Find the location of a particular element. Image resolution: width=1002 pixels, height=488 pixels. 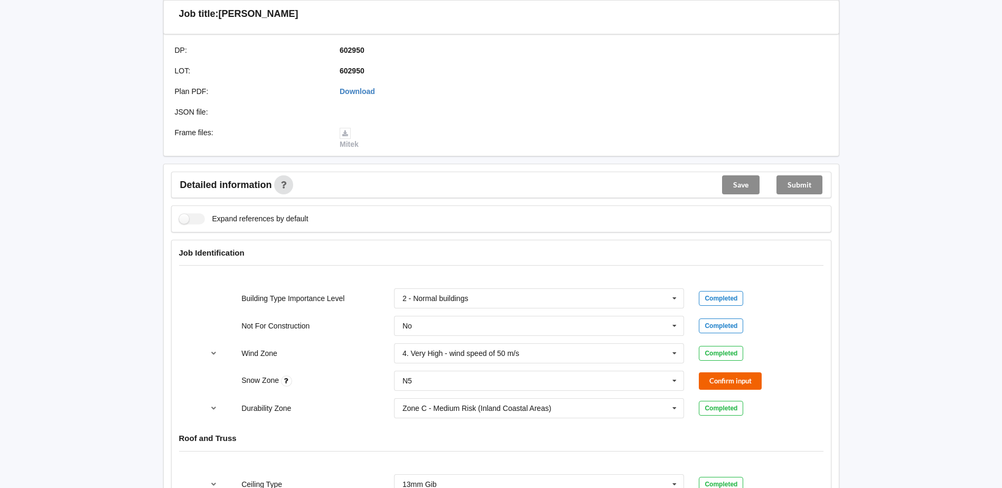

div: N5 is located at coordinates (407, 381).